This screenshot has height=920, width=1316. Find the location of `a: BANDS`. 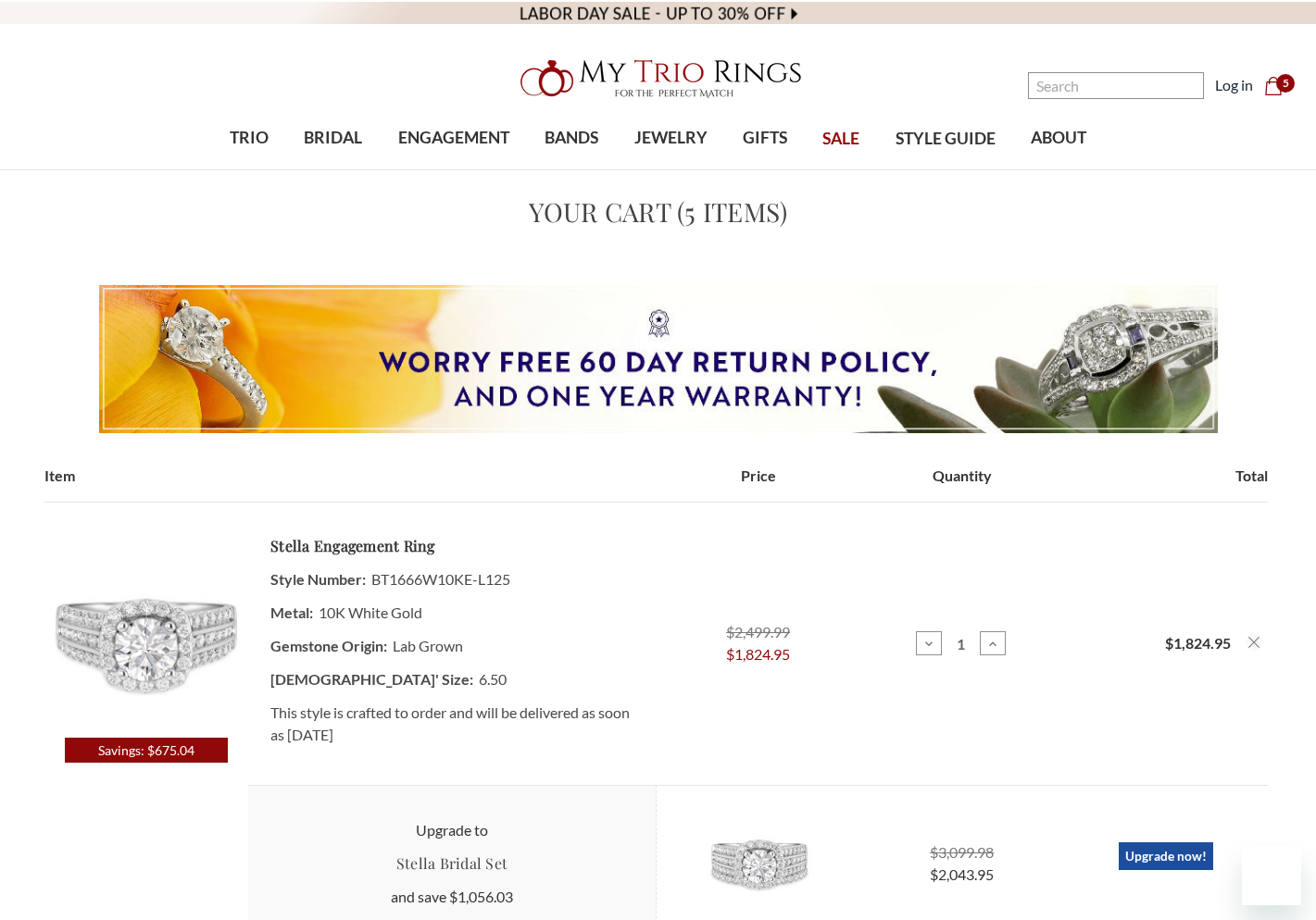

a: BANDS is located at coordinates (572, 138).